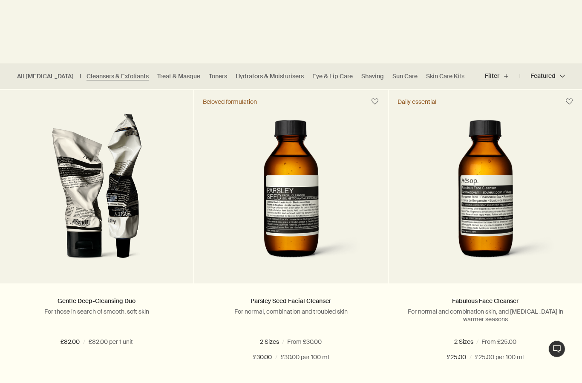  Describe the element at coordinates (499, 358) in the screenshot. I see `span: £25.00 per 100 ml` at that location.